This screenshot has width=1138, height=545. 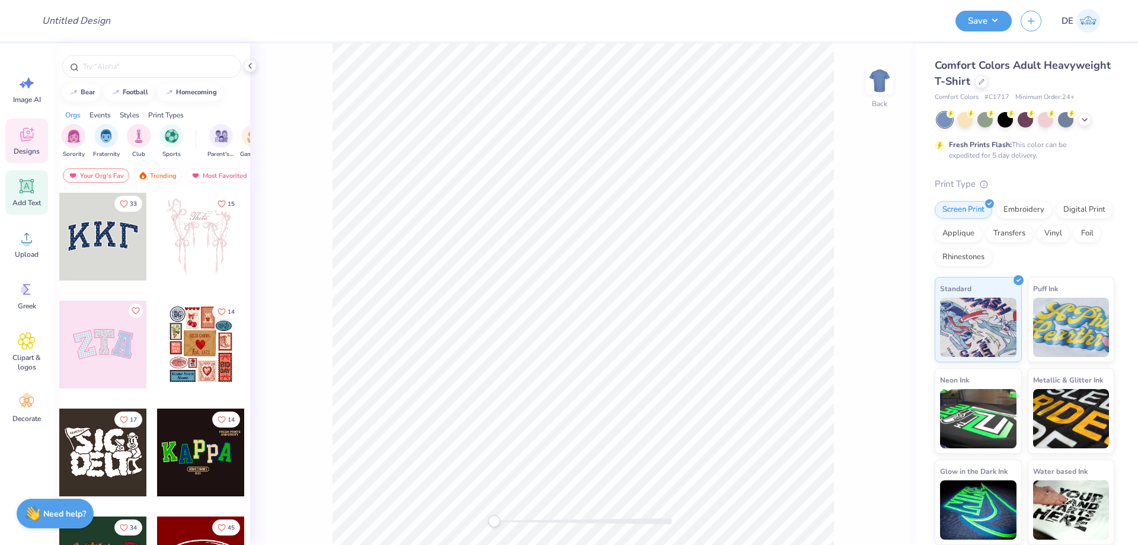 What do you see at coordinates (1053, 234) in the screenshot?
I see `div: Vinyl` at bounding box center [1053, 234].